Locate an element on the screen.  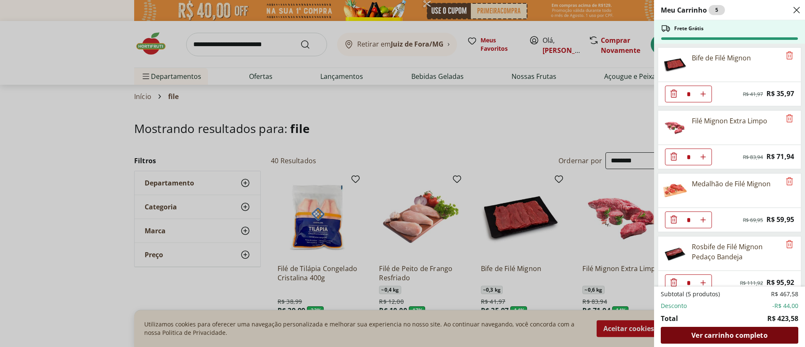
span: Frete Grátis is located at coordinates (689, 28).